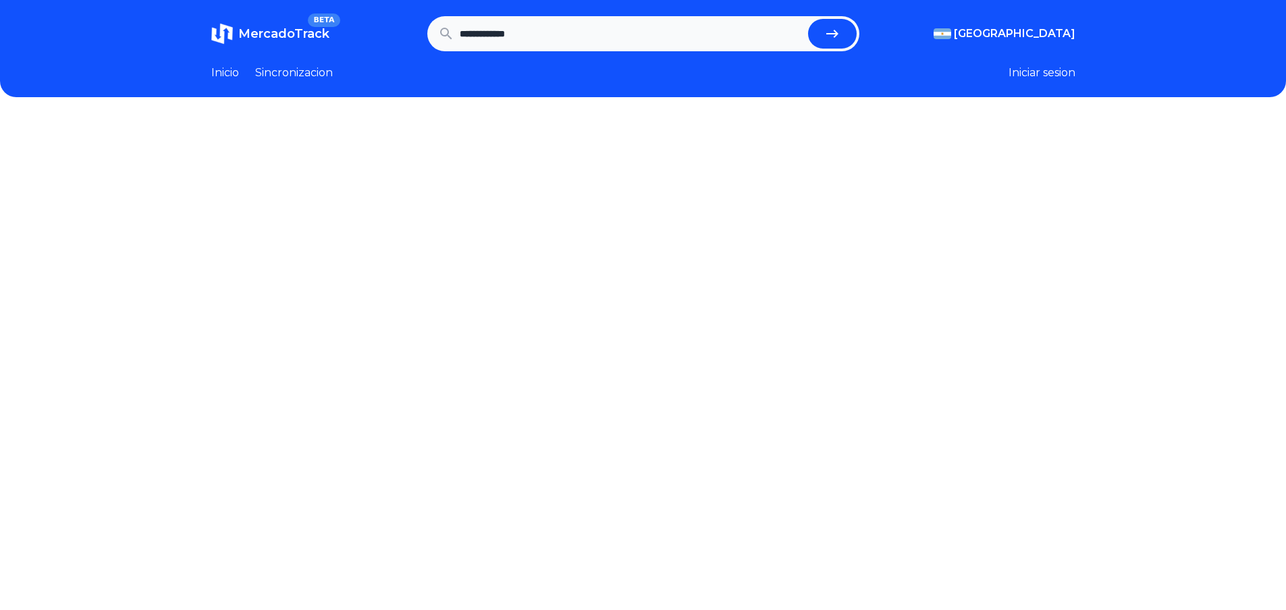 The height and width of the screenshot is (610, 1286). I want to click on a: Inicio, so click(225, 73).